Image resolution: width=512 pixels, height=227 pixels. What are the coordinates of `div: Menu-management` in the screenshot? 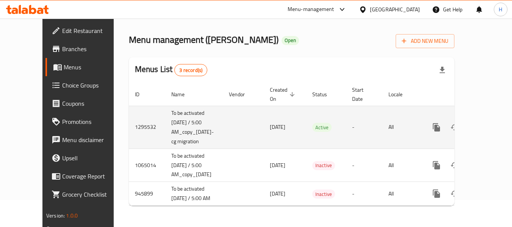 It's located at (311, 9).